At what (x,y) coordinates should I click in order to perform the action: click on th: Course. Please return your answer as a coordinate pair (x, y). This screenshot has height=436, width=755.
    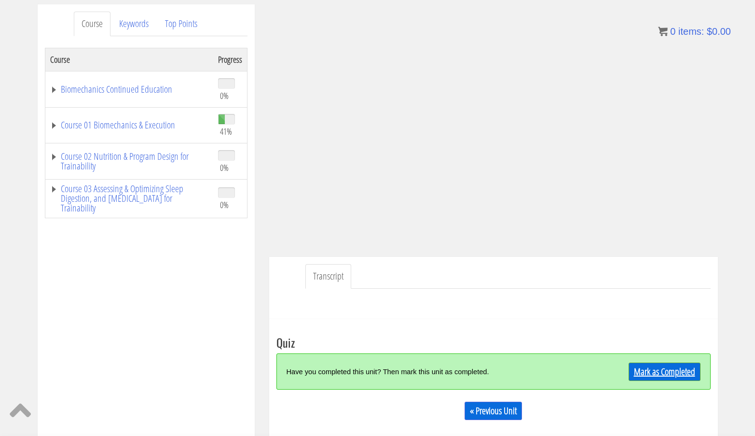
    Looking at the image, I should click on (129, 59).